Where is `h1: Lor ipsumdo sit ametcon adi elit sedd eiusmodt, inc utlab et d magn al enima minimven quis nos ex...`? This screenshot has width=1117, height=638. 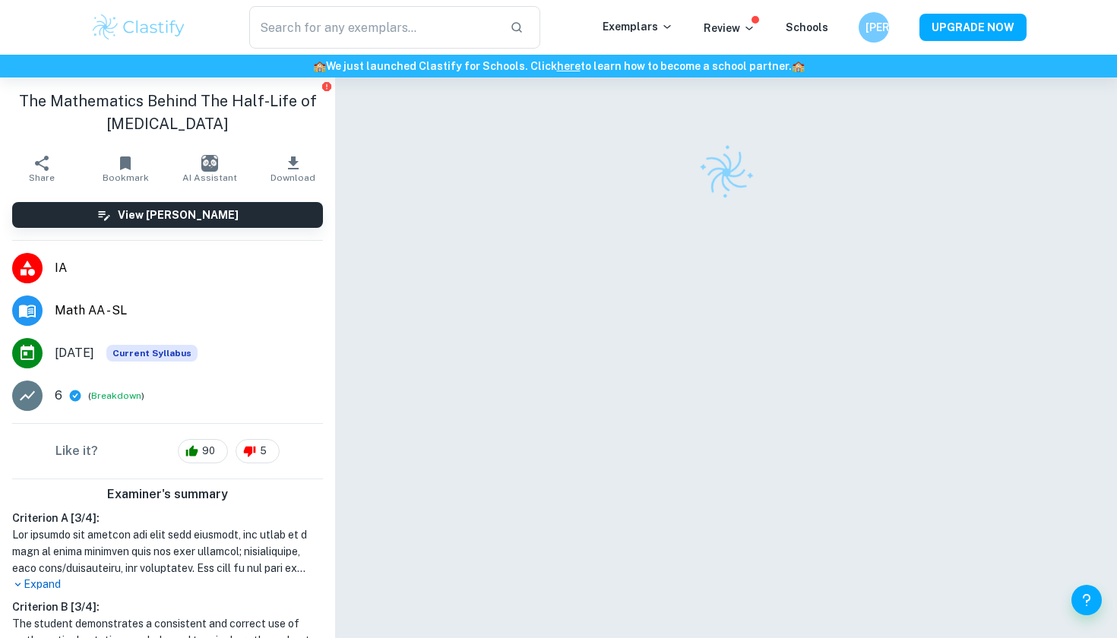 h1: Lor ipsumdo sit ametcon adi elit sedd eiusmodt, inc utlab et d magn al enima minimven quis nos ex... is located at coordinates (167, 552).